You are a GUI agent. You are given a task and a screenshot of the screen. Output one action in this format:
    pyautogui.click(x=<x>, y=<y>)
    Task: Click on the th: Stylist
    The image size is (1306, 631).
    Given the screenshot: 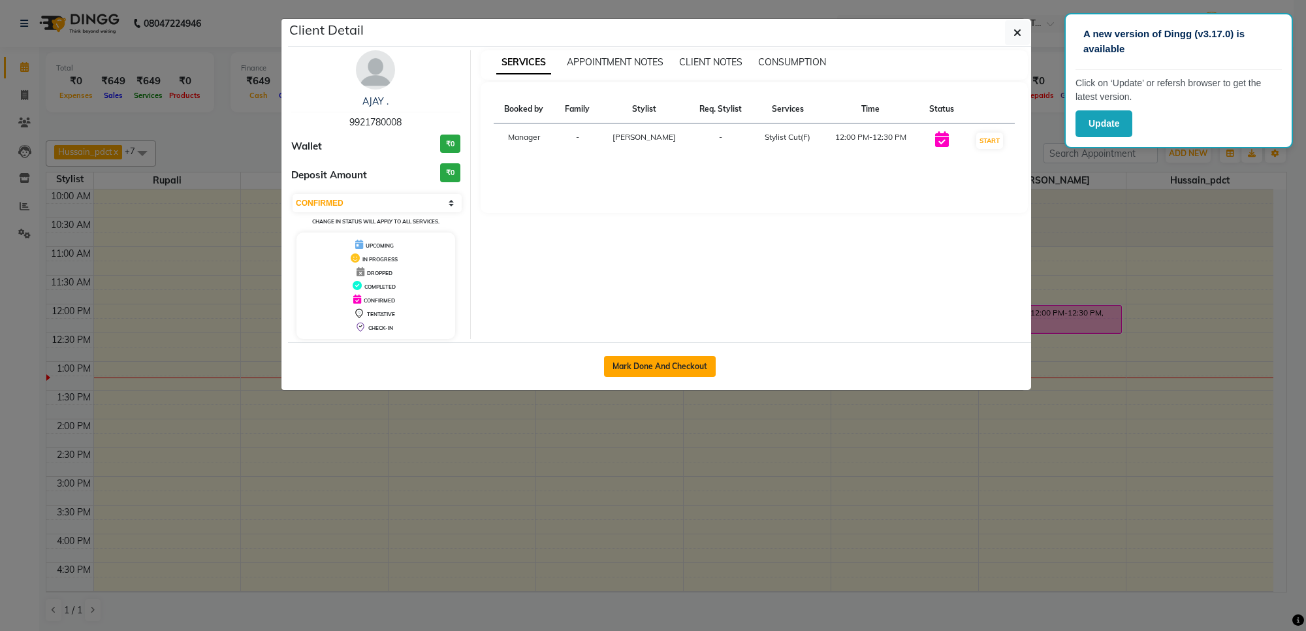 What is the action you would take?
    pyautogui.click(x=644, y=109)
    